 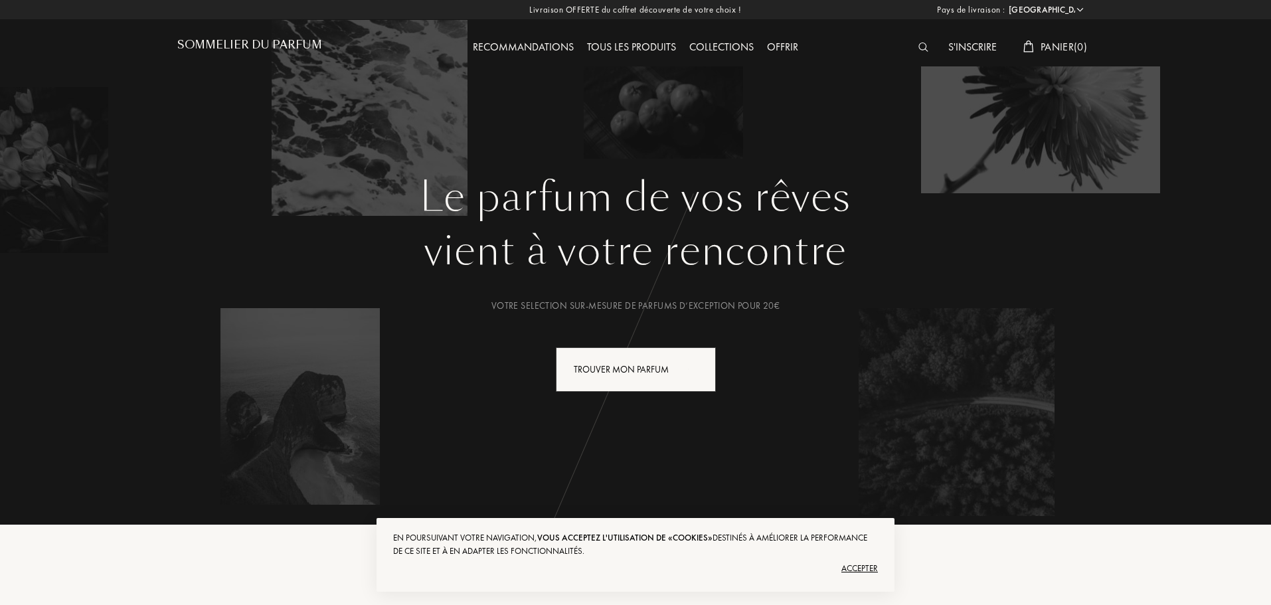 I want to click on div: Recommandations, so click(x=523, y=48).